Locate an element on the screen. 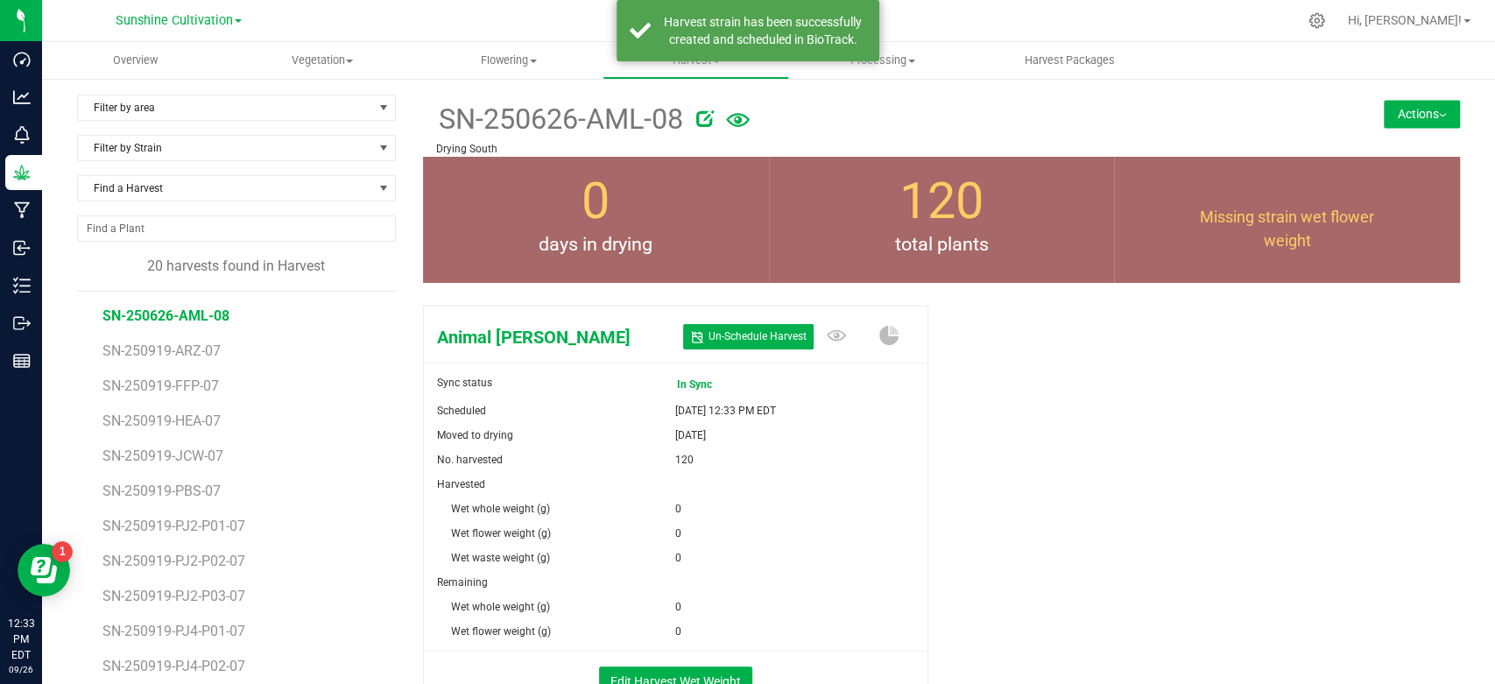 This screenshot has width=1495, height=684. span: Schedule Harvest is located at coordinates (757, 336).